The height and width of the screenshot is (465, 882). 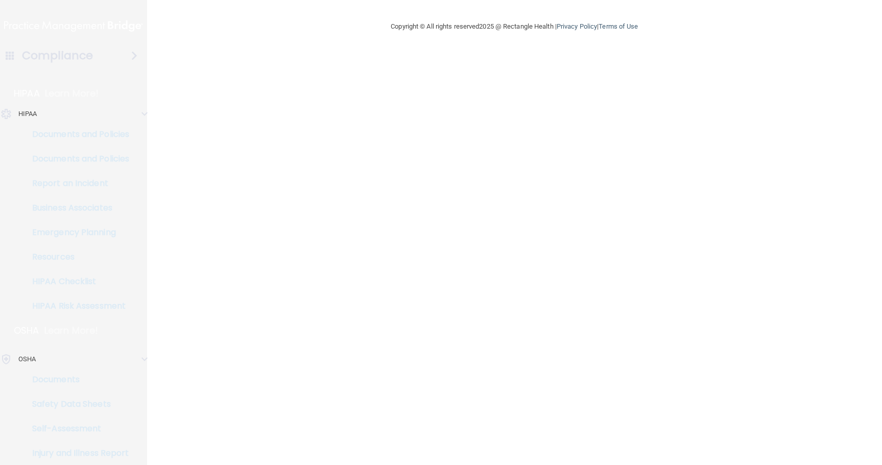 What do you see at coordinates (577, 26) in the screenshot?
I see `a: Privacy Policy` at bounding box center [577, 26].